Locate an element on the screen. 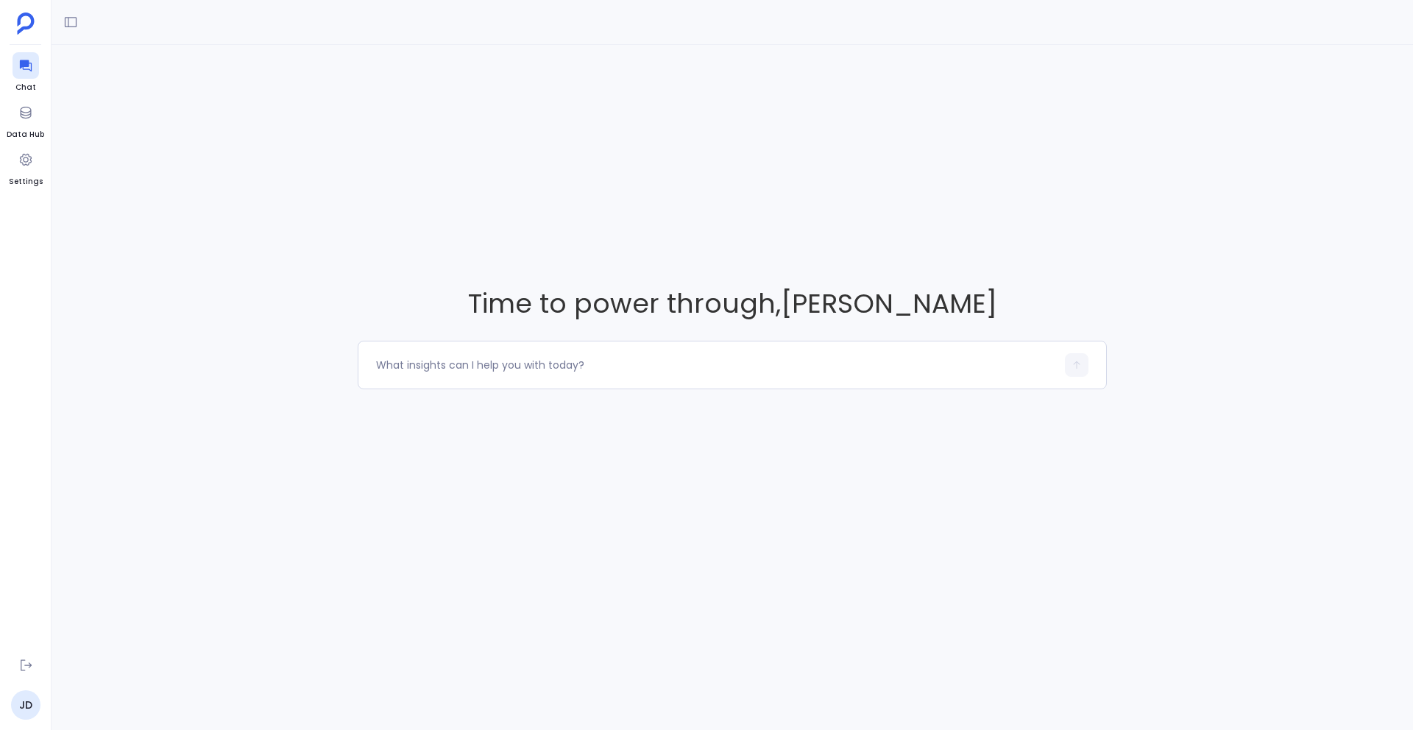 Image resolution: width=1413 pixels, height=730 pixels. a: Chat is located at coordinates (26, 73).